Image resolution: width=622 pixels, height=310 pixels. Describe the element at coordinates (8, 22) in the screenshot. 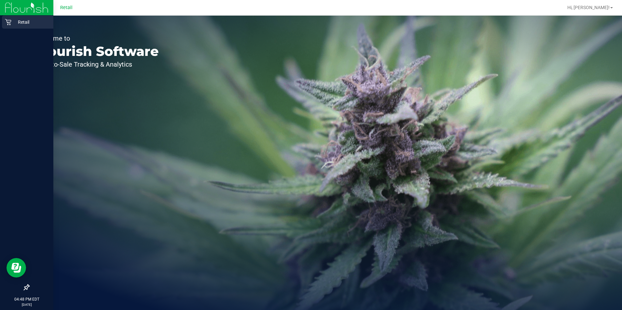

I see `inline-svg: Retail` at that location.